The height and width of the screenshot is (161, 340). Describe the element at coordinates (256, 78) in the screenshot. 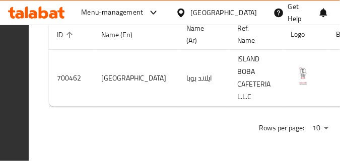

I see `td: ISLAND BOBA CAFETERIA L.L.C` at that location.